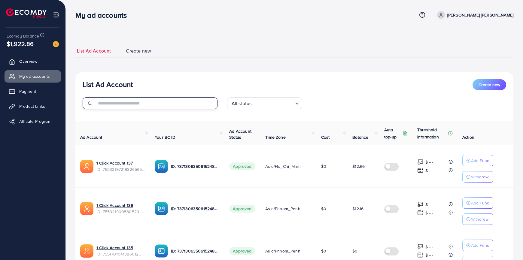 The width and height of the screenshot is (523, 260). I want to click on span: $12.66, so click(358, 166).